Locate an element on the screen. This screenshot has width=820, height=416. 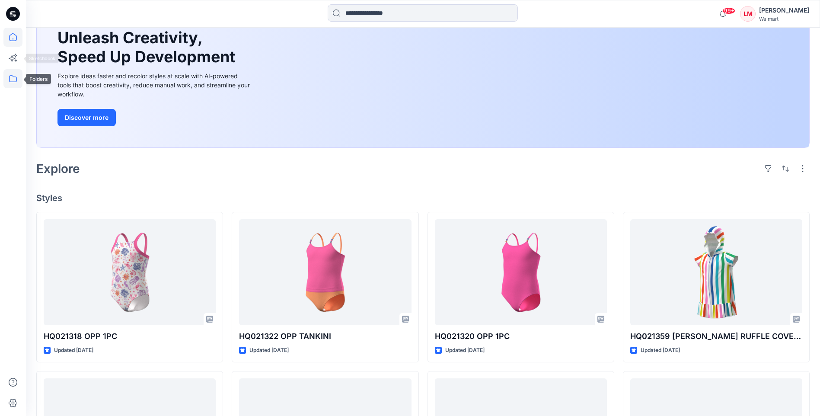
h2: Explore is located at coordinates (58, 169).